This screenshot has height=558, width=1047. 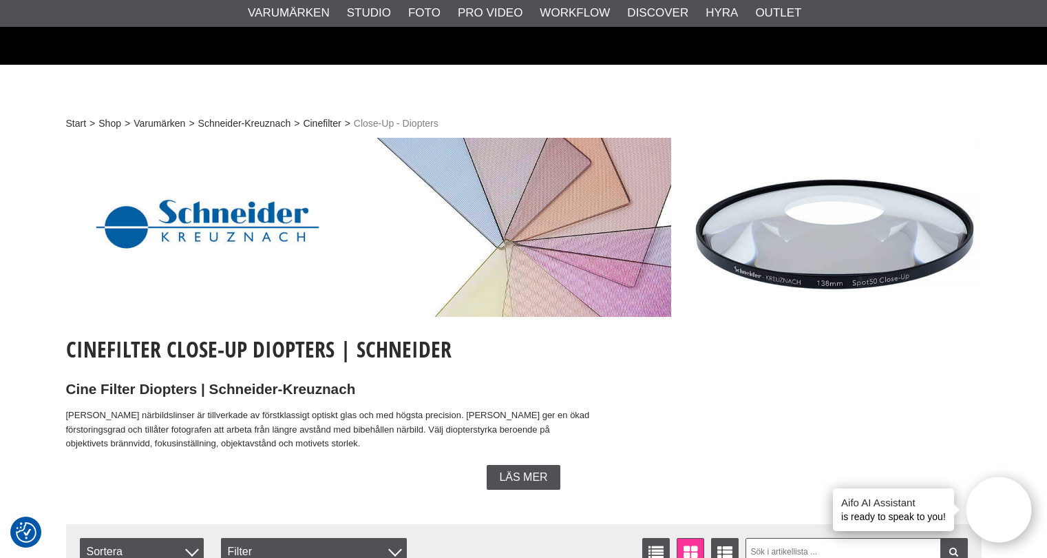 What do you see at coordinates (523, 477) in the screenshot?
I see `span: Läs mer` at bounding box center [523, 477].